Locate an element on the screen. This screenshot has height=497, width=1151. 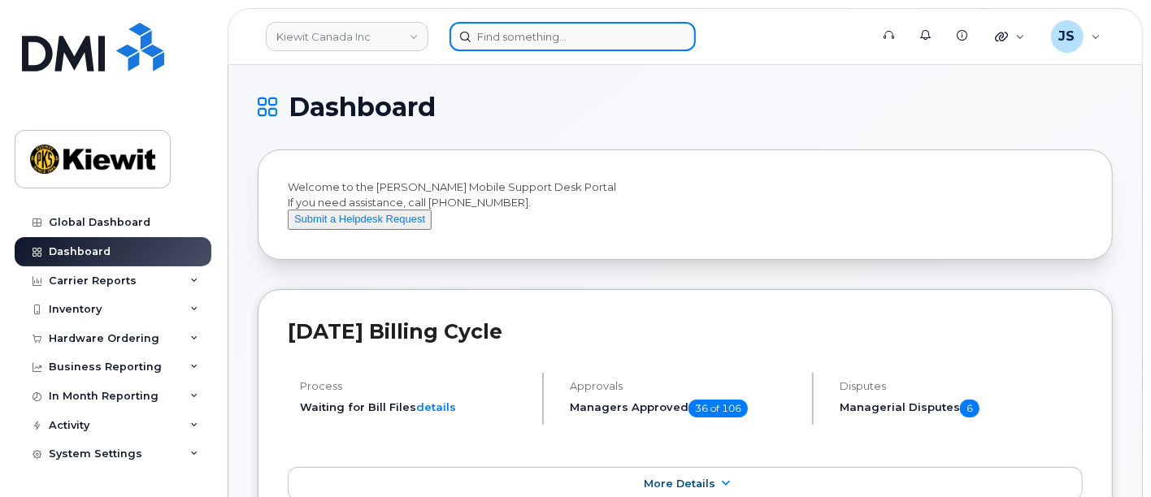
a: Submit a Helpdesk Request is located at coordinates (359, 219).